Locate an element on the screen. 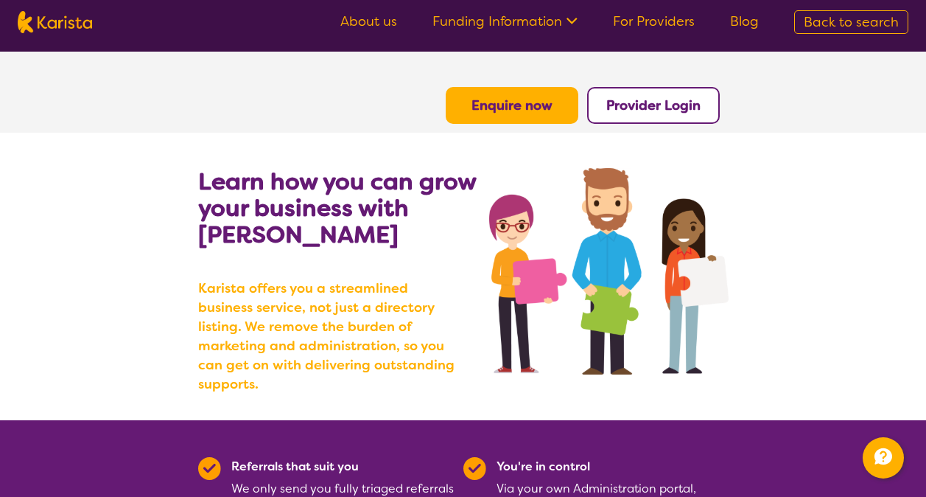  b: Referrals that suit you is located at coordinates (295, 466).